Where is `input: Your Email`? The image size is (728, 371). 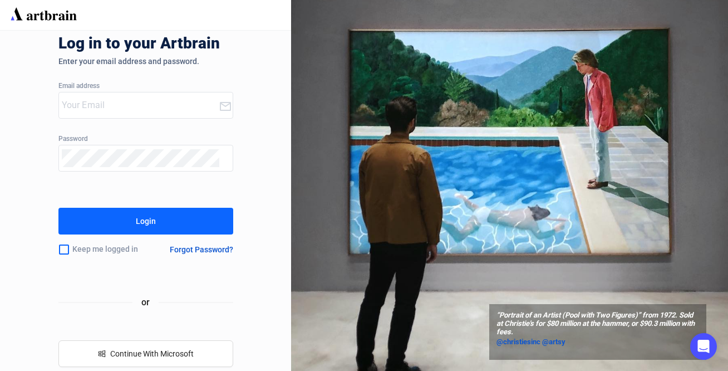
input: Your Email is located at coordinates (140, 105).